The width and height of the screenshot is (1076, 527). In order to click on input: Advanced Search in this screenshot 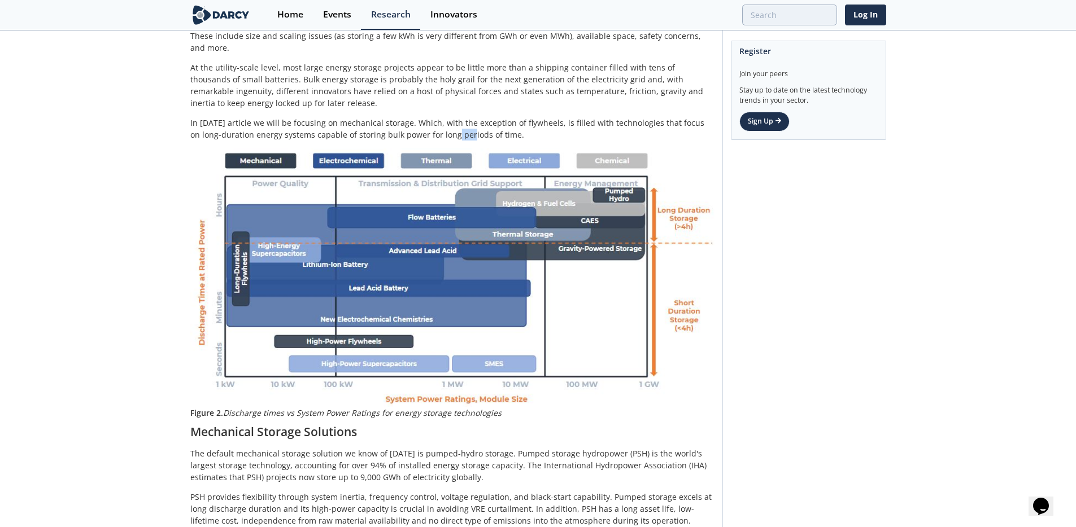, I will do `click(789, 15)`.